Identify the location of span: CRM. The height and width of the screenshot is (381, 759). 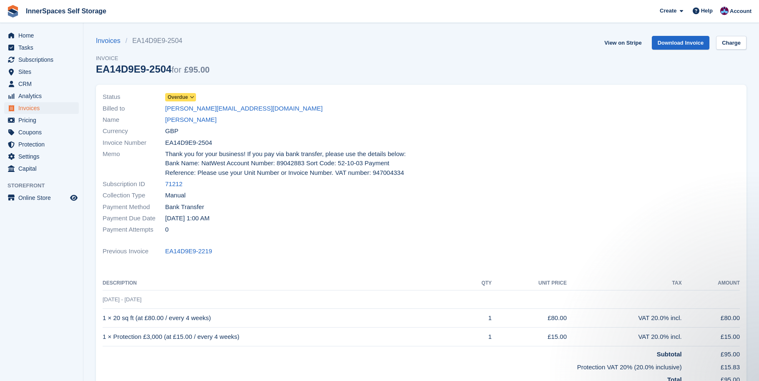
(43, 84).